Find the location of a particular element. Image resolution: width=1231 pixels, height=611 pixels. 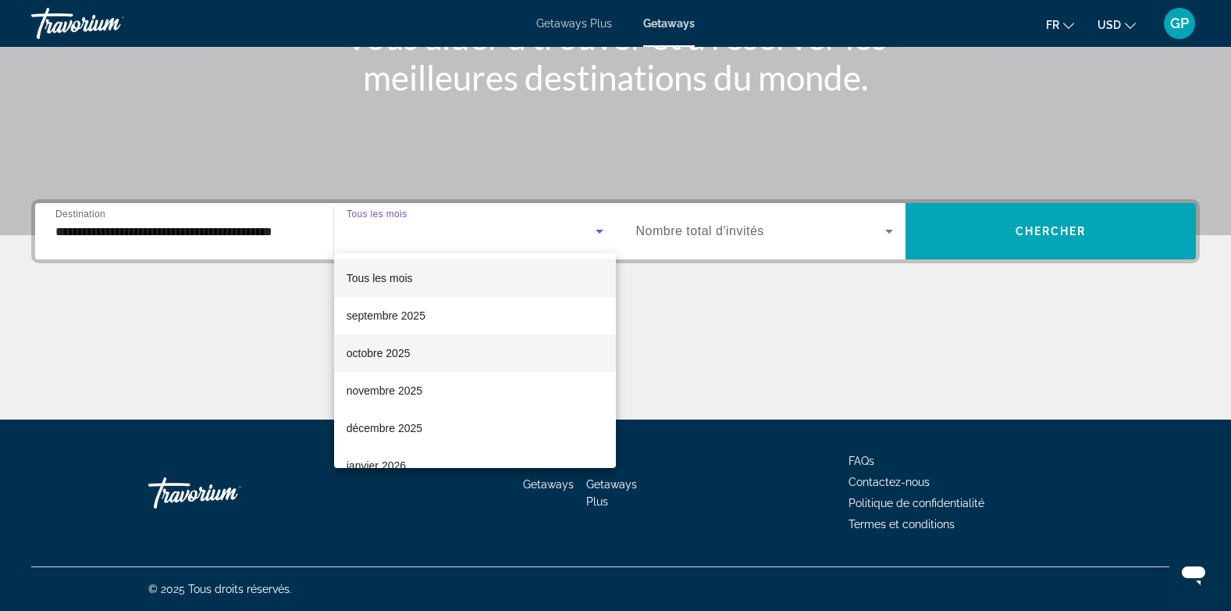

span: décembre 2025 is located at coordinates (384, 428).